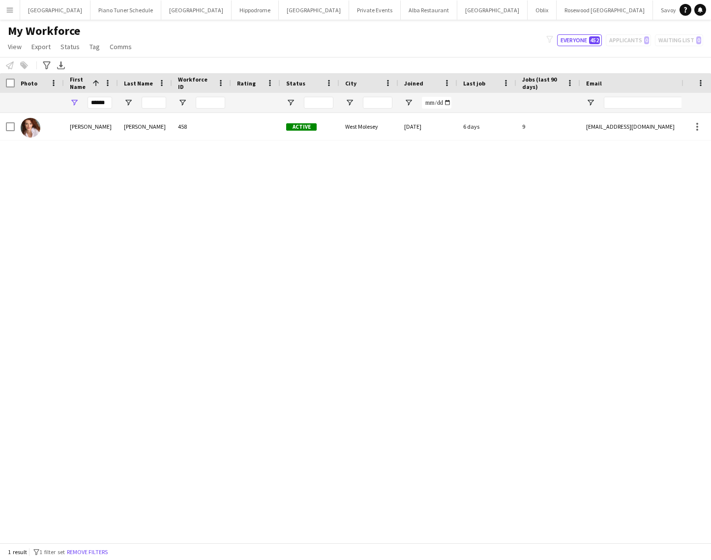 The width and height of the screenshot is (711, 560). Describe the element at coordinates (196, 83) in the screenshot. I see `span: Workforce ID` at that location.